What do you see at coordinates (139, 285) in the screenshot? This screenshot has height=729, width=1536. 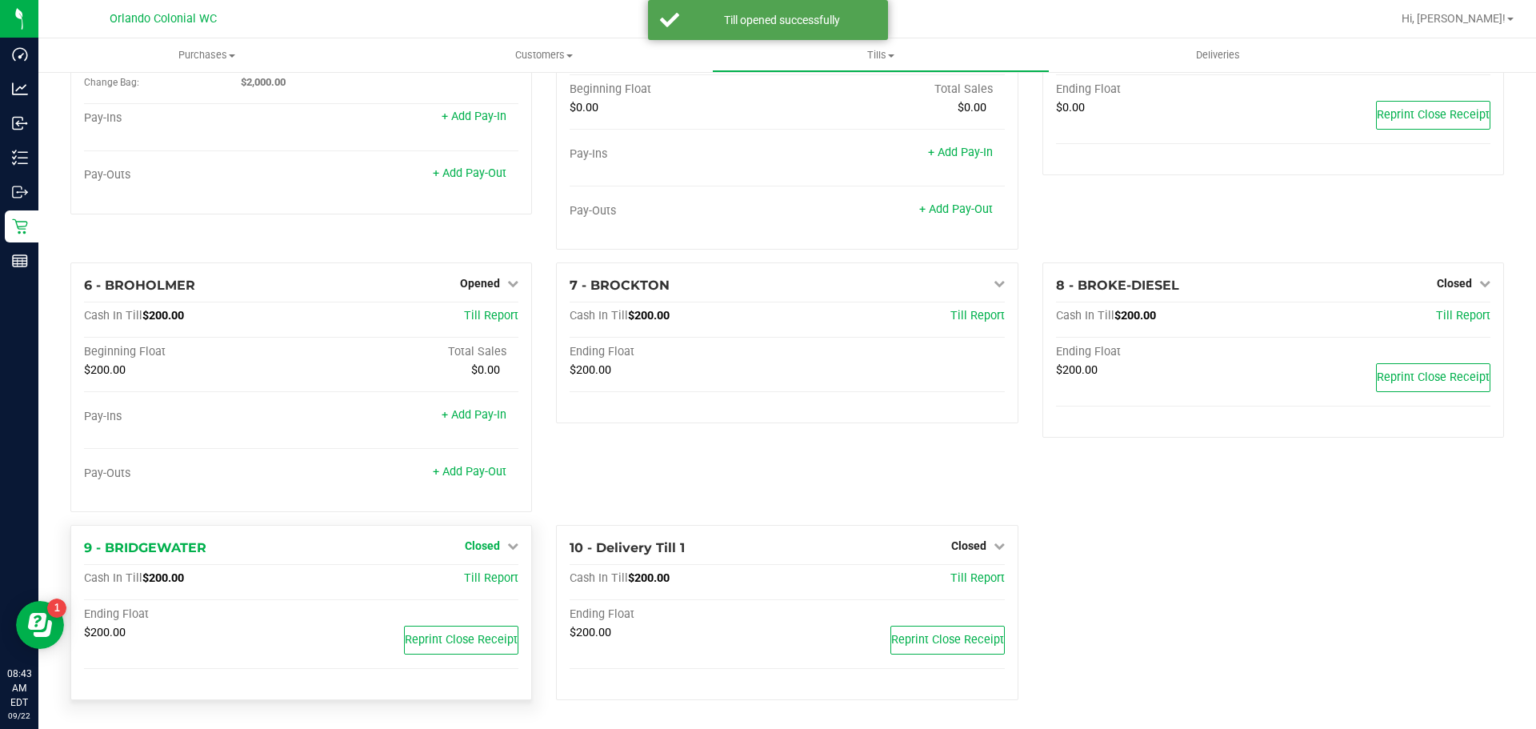 I see `span: 6 - BROHOLMER` at bounding box center [139, 285].